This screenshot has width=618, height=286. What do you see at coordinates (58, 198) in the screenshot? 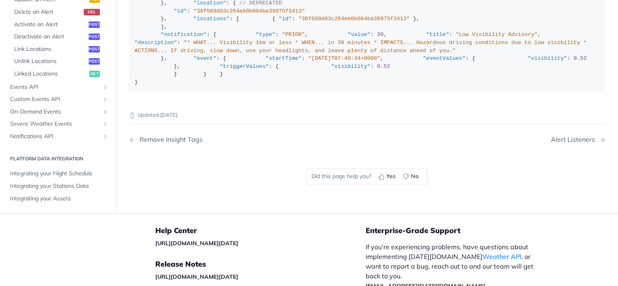
I see `a: Integrating your Assets` at bounding box center [58, 198].